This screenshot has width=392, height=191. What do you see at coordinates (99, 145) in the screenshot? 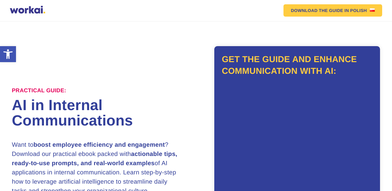
I see `strong: boost employee efficiency and engagement` at bounding box center [99, 145].